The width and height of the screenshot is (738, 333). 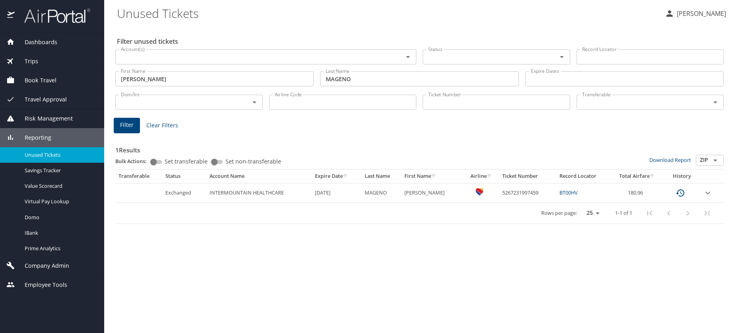 I want to click on th: First Name, so click(x=432, y=176).